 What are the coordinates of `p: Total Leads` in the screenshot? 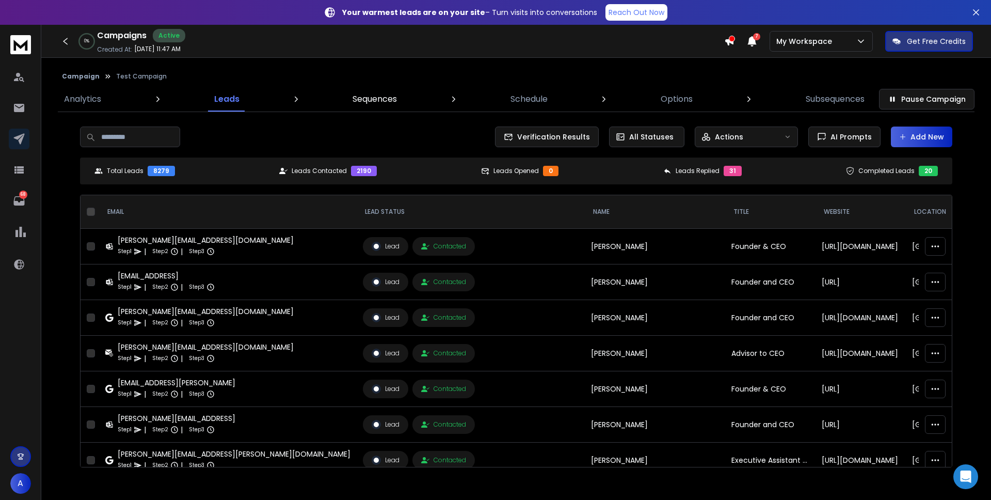 It's located at (125, 171).